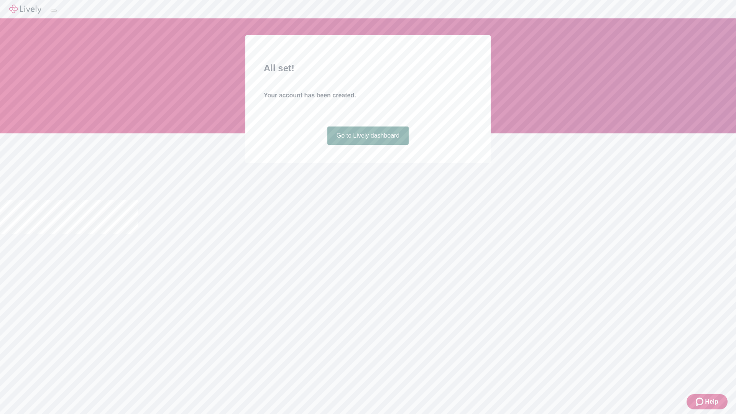 This screenshot has width=736, height=414. Describe the element at coordinates (25, 9) in the screenshot. I see `img: Lively` at that location.